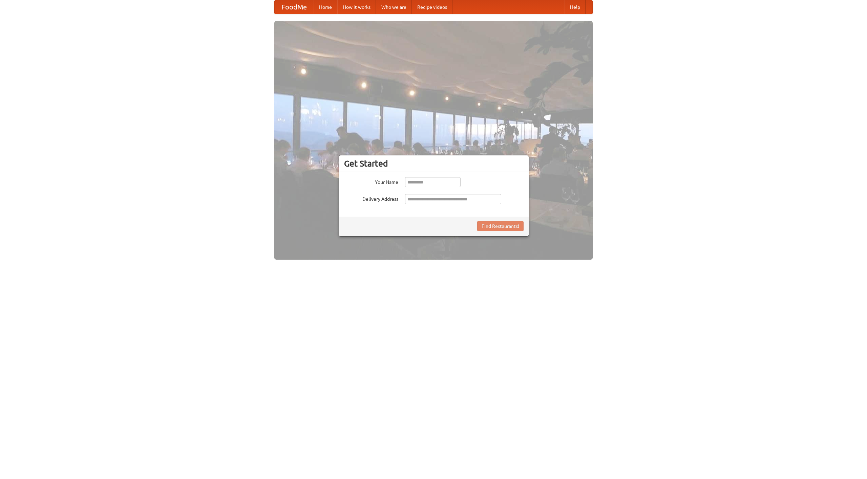  What do you see at coordinates (294, 7) in the screenshot?
I see `a: FoodMe` at bounding box center [294, 7].